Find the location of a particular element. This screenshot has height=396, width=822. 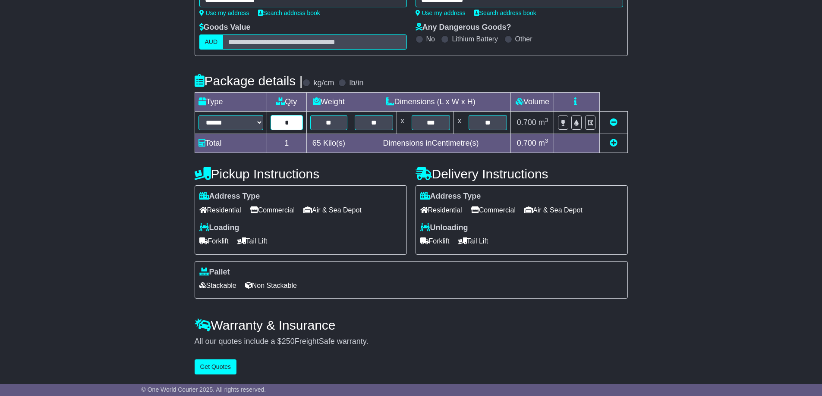

h4: Warranty & Insurance is located at coordinates (411, 325).